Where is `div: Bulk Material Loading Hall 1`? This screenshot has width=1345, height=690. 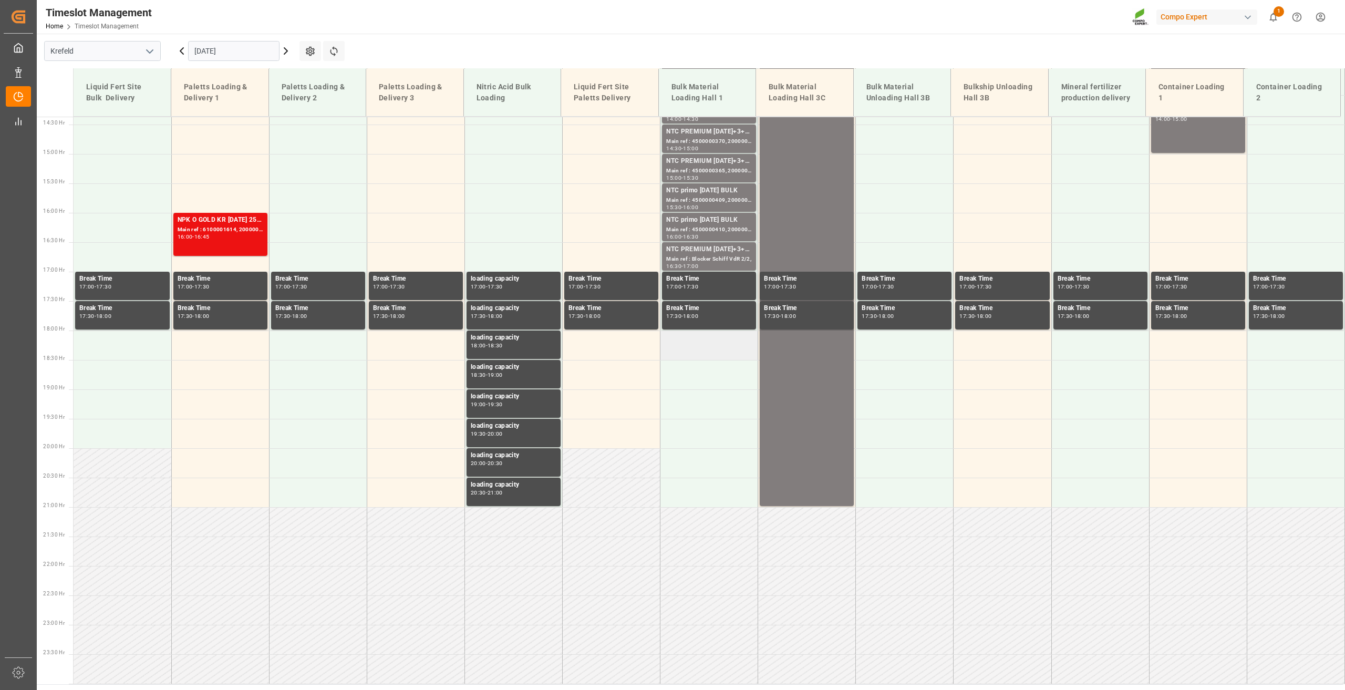 div: Bulk Material Loading Hall 1 is located at coordinates (707, 92).